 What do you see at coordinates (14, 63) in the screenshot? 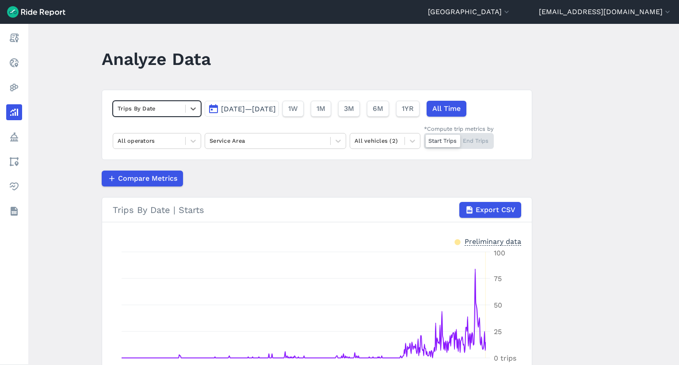
I see `a: Realtime` at bounding box center [14, 63].